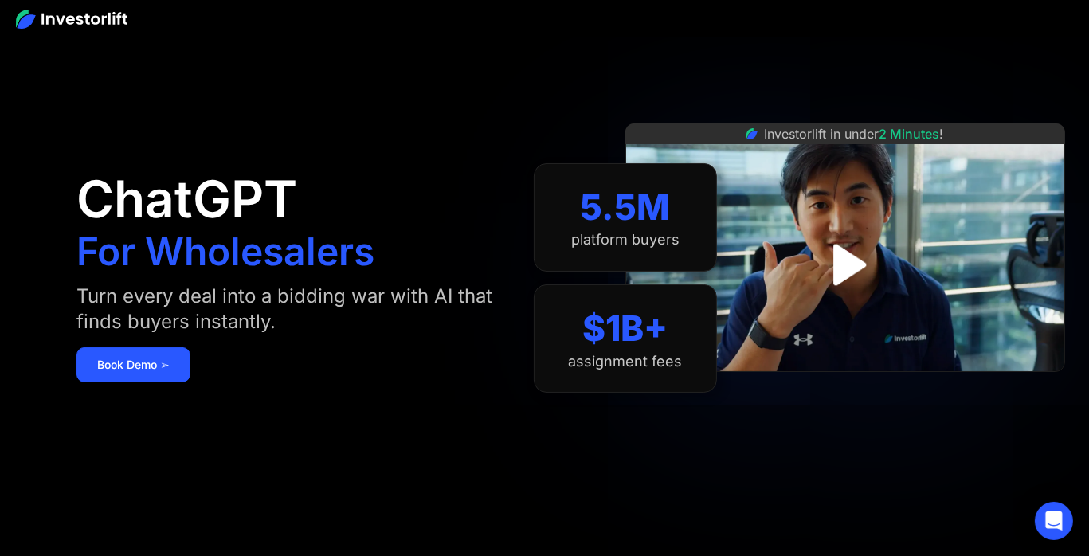  I want to click on div: Investorlift in under !, so click(853, 134).